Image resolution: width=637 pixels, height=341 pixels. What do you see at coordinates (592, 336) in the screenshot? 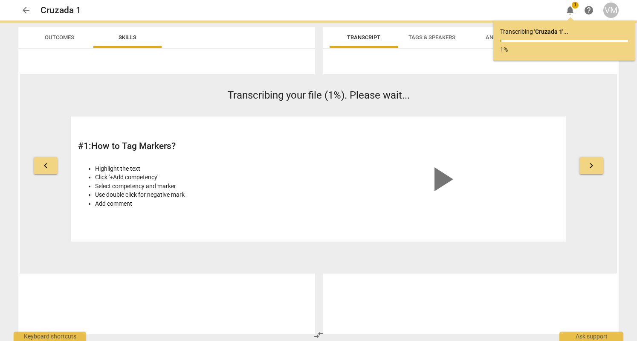
I see `div: Ask support` at bounding box center [592, 336].